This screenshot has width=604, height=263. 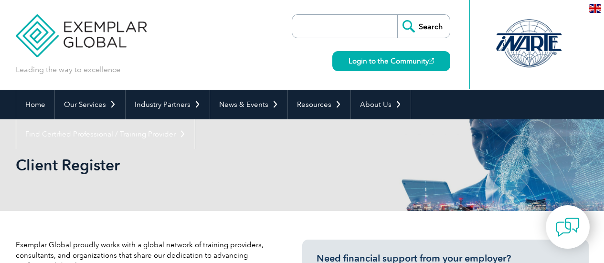 What do you see at coordinates (431, 61) in the screenshot?
I see `img: open_square.png` at bounding box center [431, 61].